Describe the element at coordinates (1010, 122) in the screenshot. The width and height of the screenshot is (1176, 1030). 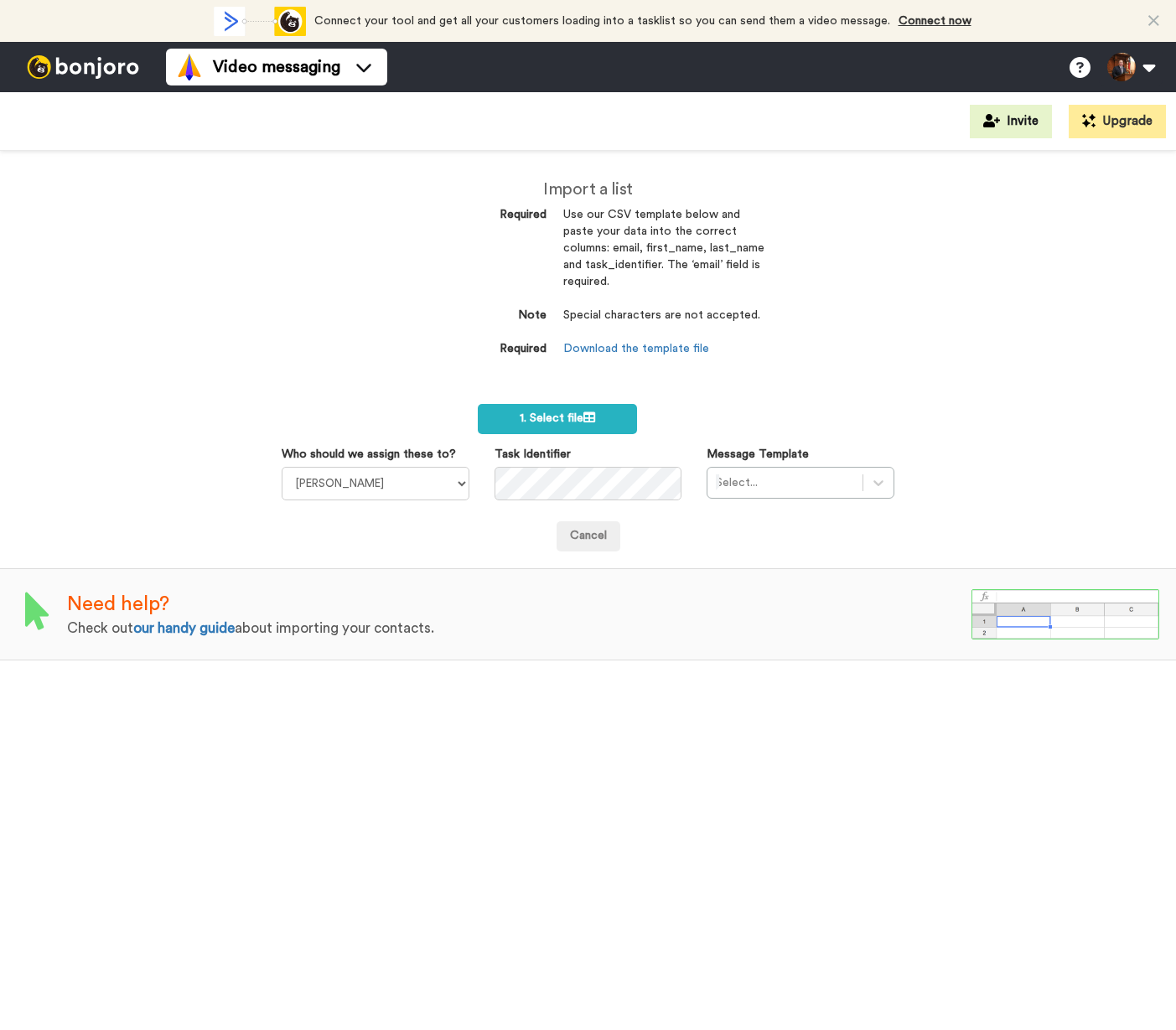
I see `button: Invite` at that location.